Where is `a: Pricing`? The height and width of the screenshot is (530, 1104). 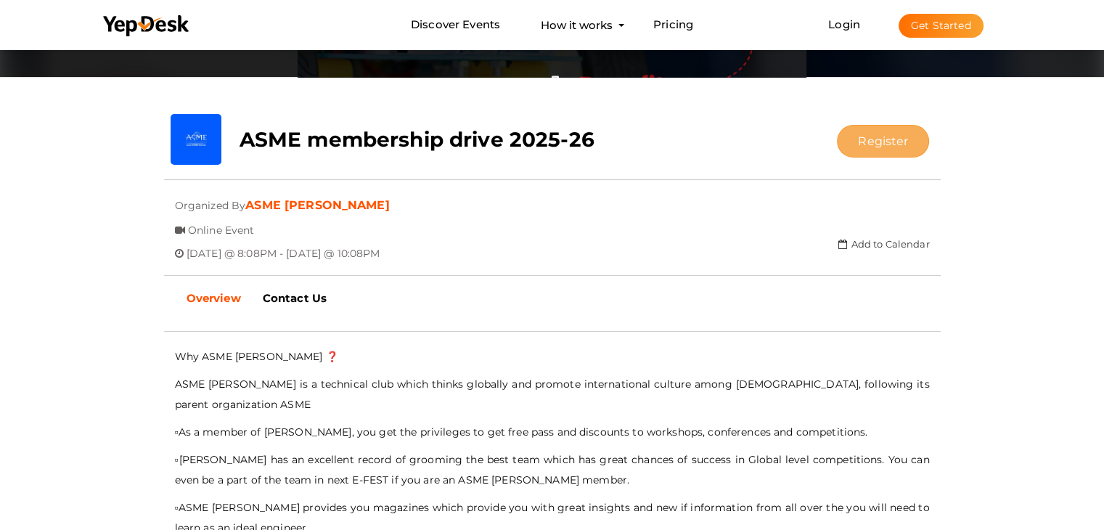
a: Pricing is located at coordinates (673, 25).